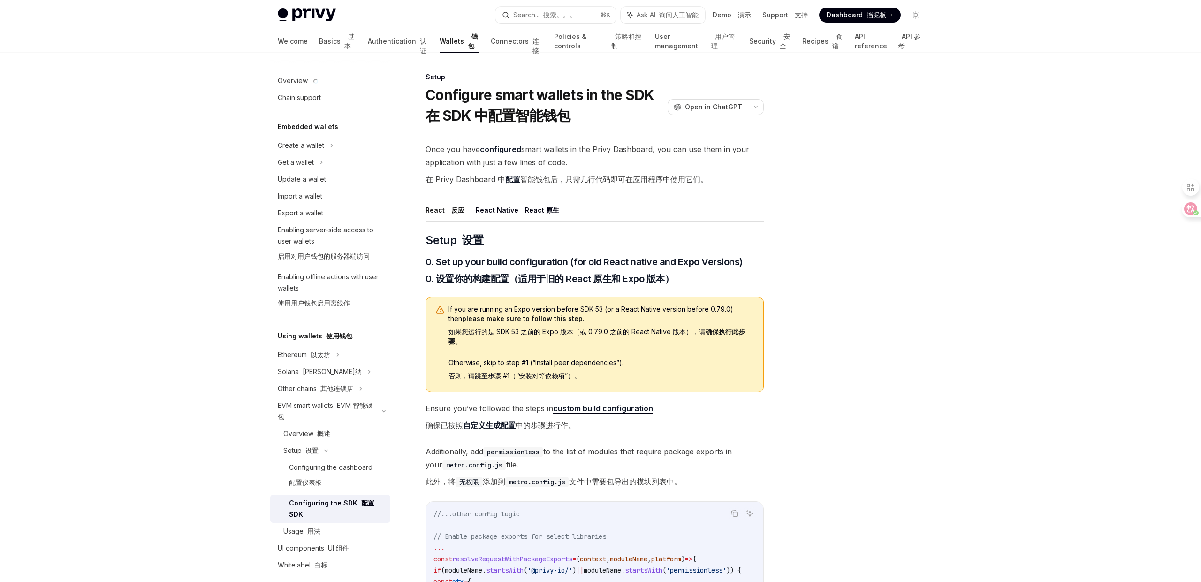  What do you see at coordinates (315, 336) in the screenshot?
I see `h5: Using wallets` at bounding box center [315, 336].